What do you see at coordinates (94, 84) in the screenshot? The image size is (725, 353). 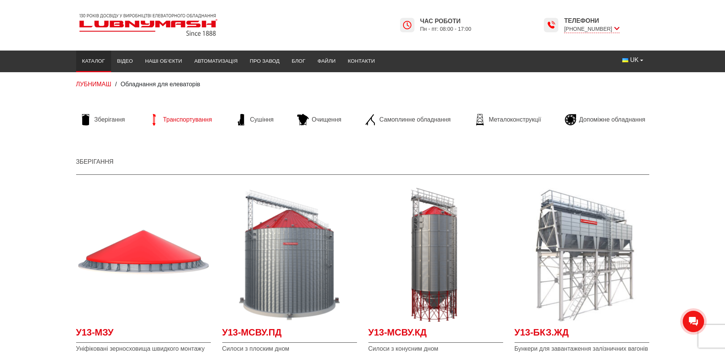 I see `a: ЛУБНИМАШ` at bounding box center [94, 84].